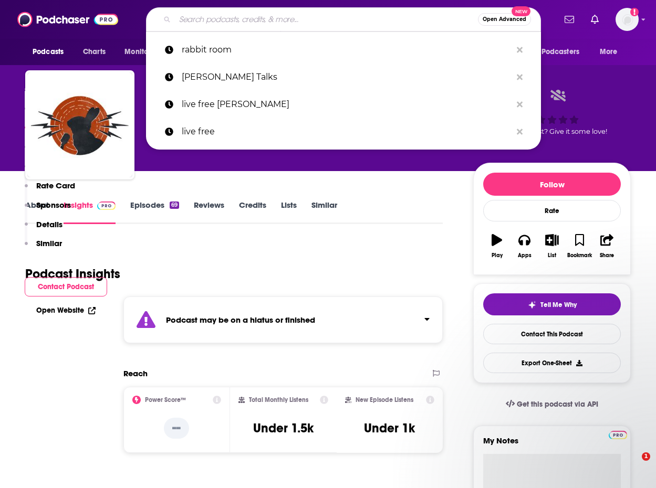 The width and height of the screenshot is (656, 488). Describe the element at coordinates (283, 429) in the screenshot. I see `h3: Under 1.5k` at that location.